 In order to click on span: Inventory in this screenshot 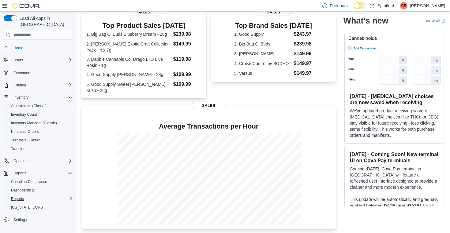, I will do `click(42, 98)`.